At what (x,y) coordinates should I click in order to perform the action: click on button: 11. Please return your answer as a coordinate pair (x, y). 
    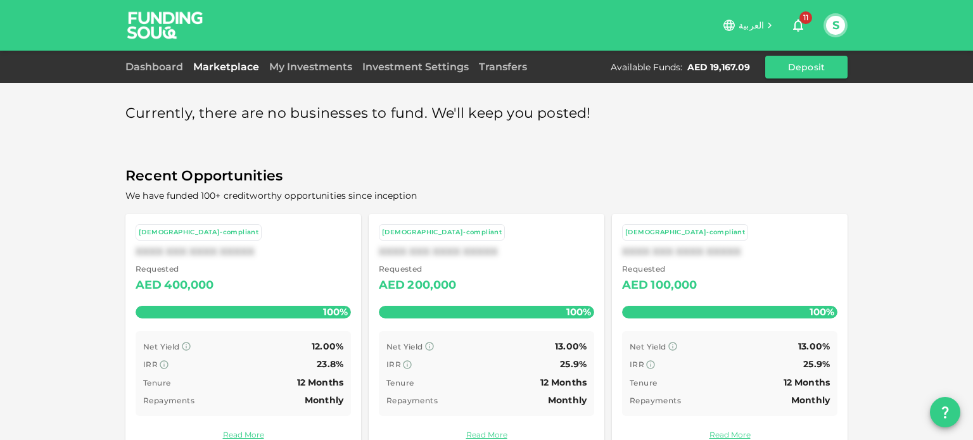
    Looking at the image, I should click on (799, 25).